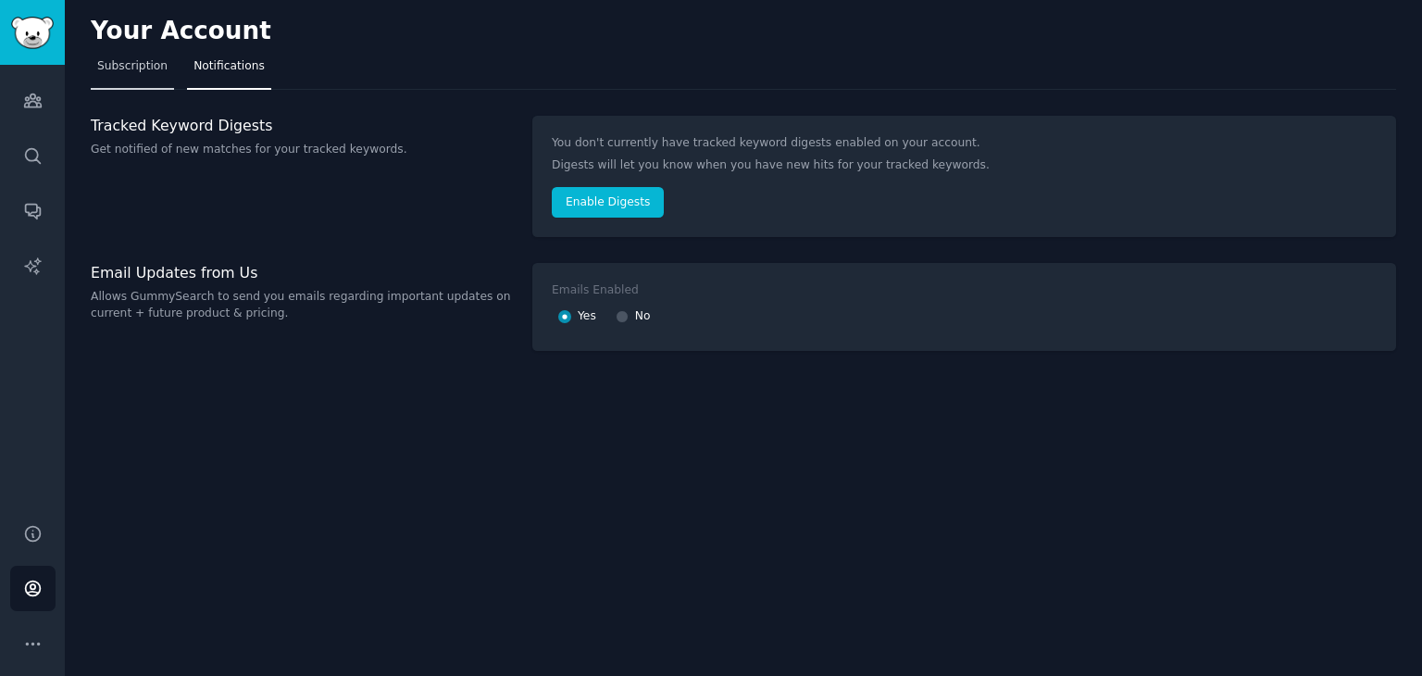  Describe the element at coordinates (302, 305) in the screenshot. I see `p: Allows GummySearch to send you emails regarding important updates on current + future product & p...` at that location.